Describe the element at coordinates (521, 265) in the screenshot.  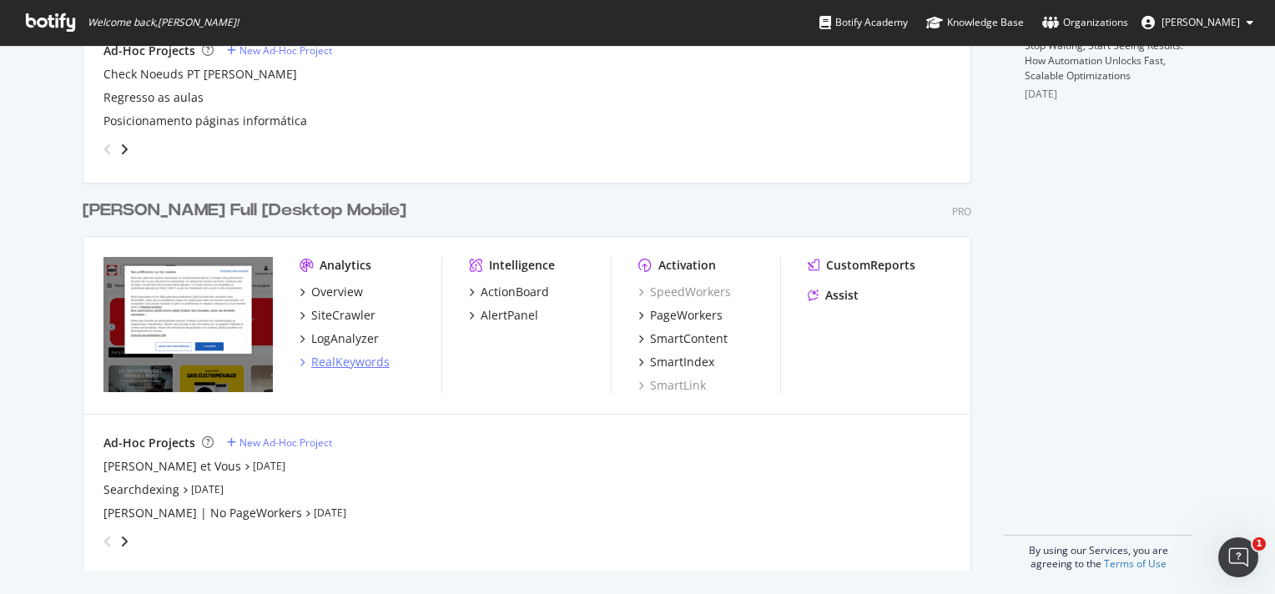
I see `div: Intelligence` at that location.